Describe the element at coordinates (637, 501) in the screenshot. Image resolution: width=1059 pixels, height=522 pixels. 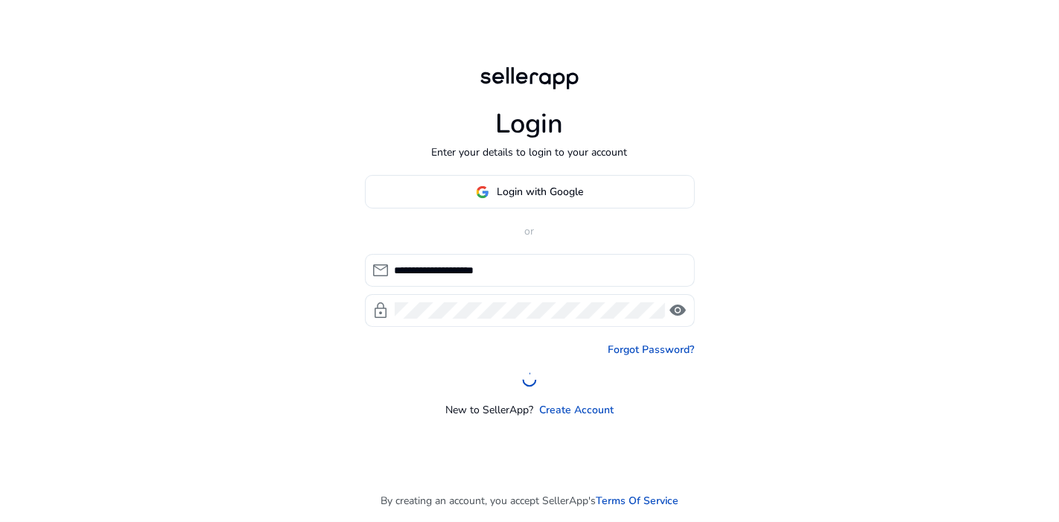
I see `a: Terms Of Service` at that location.